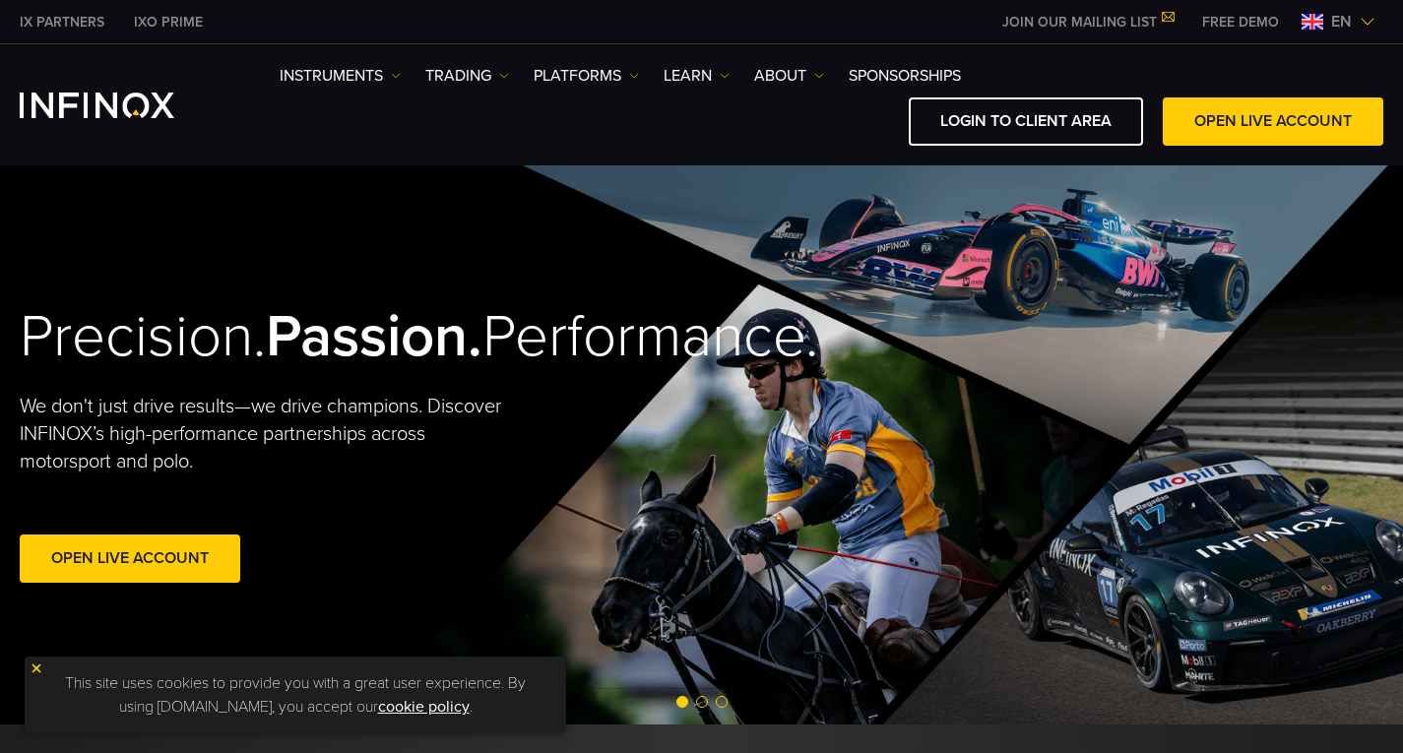 This screenshot has width=1403, height=753. What do you see at coordinates (1341, 22) in the screenshot?
I see `span: en` at bounding box center [1341, 22].